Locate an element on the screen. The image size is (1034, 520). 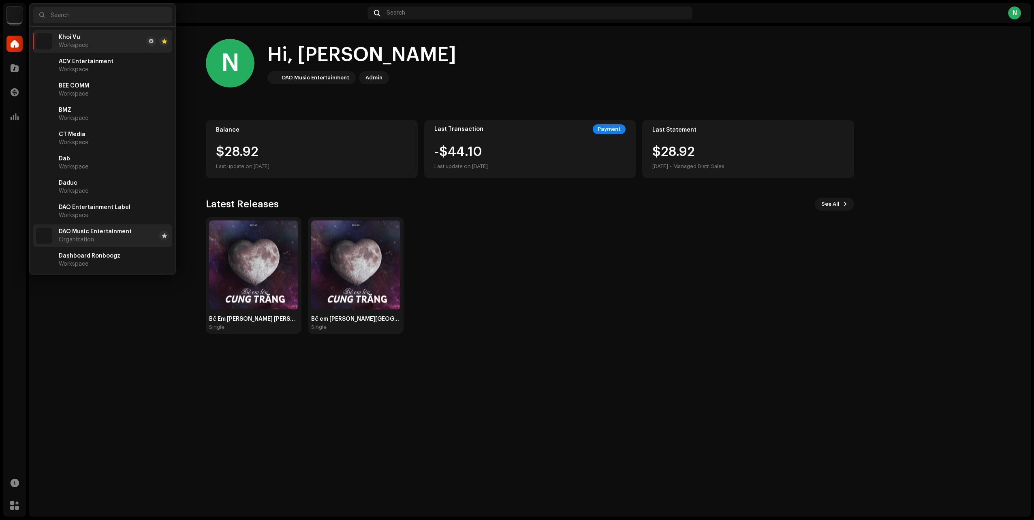
input: Search is located at coordinates (103, 15).